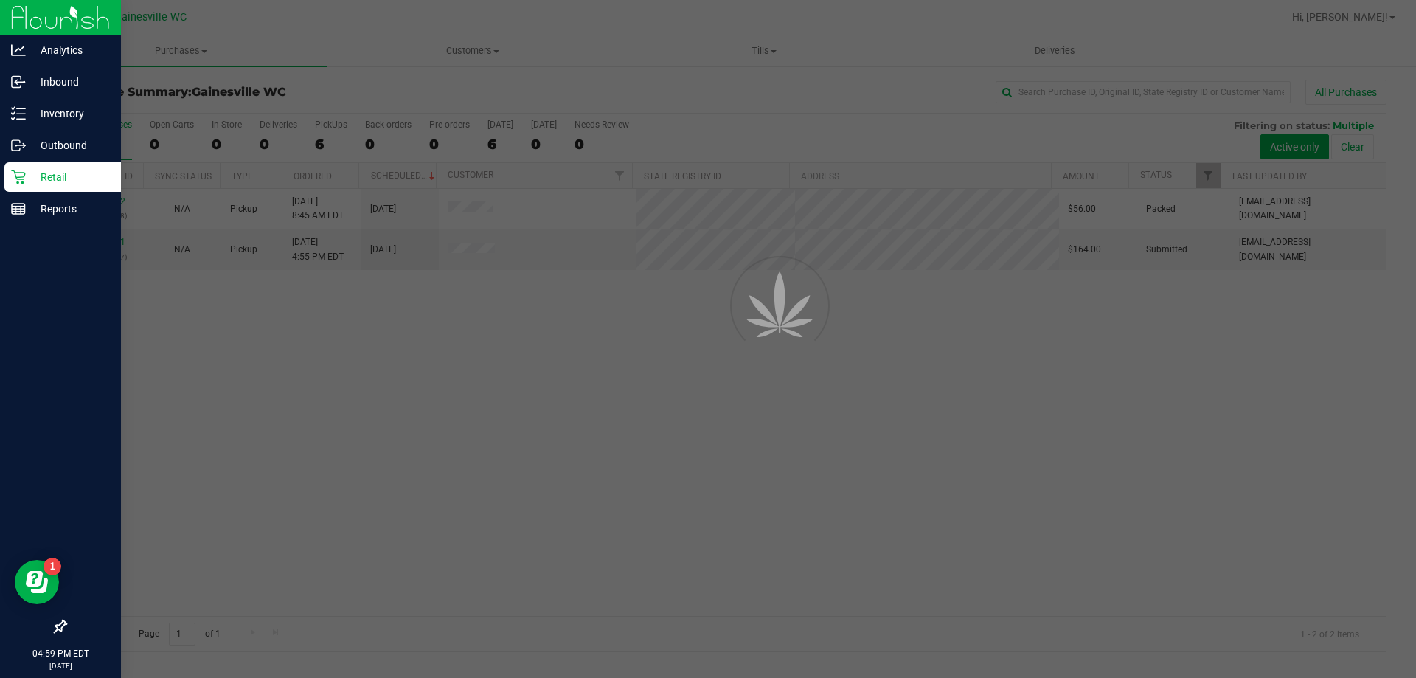 The width and height of the screenshot is (1416, 678). What do you see at coordinates (18, 114) in the screenshot?
I see `inline-svg: Inventory` at bounding box center [18, 114].